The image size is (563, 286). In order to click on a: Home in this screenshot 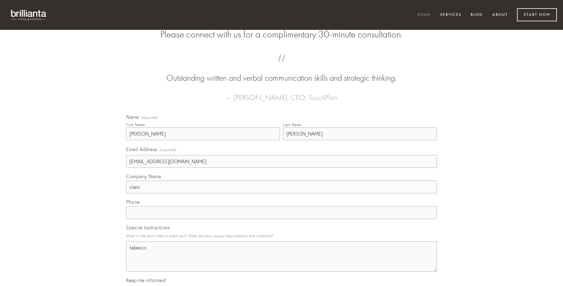, I will do `click(424, 15)`.